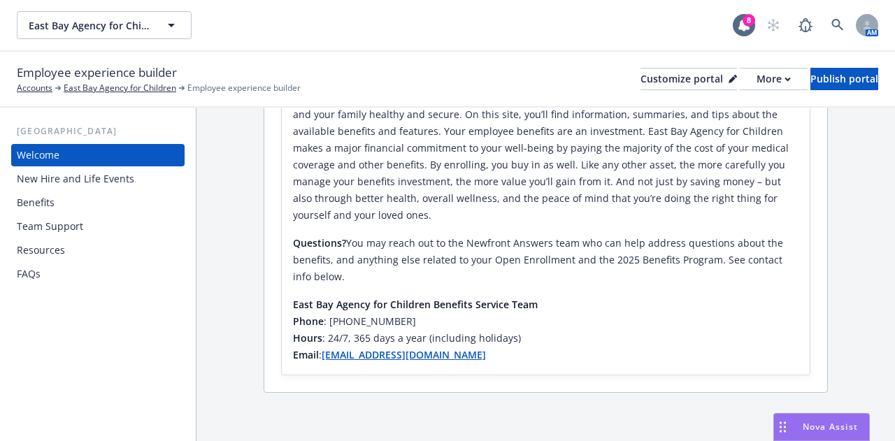 This screenshot has width=895, height=441. I want to click on button: Nova Assist, so click(821, 427).